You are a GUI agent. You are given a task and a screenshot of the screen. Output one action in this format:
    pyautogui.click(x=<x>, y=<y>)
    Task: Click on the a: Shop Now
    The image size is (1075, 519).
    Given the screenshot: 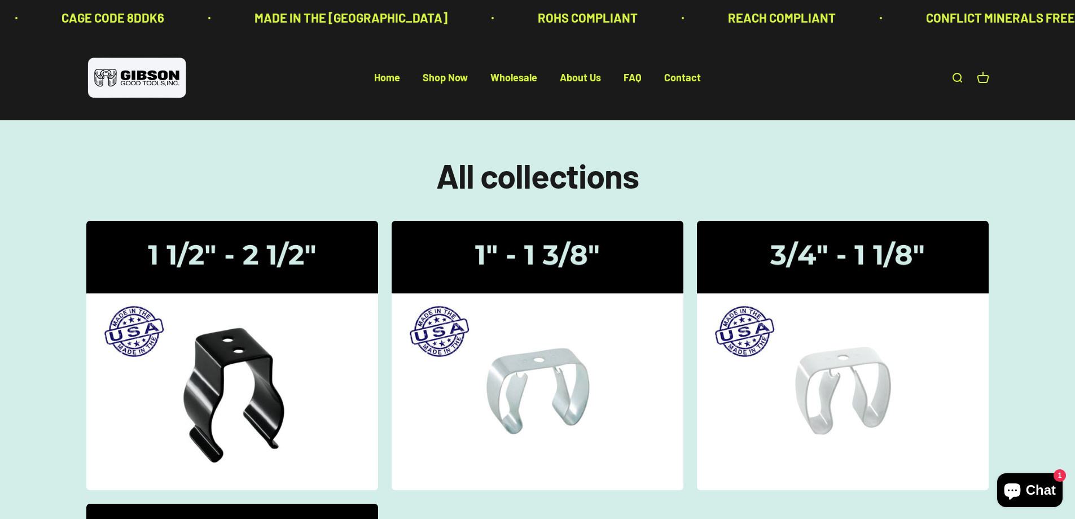 What is the action you would take?
    pyautogui.click(x=445, y=78)
    